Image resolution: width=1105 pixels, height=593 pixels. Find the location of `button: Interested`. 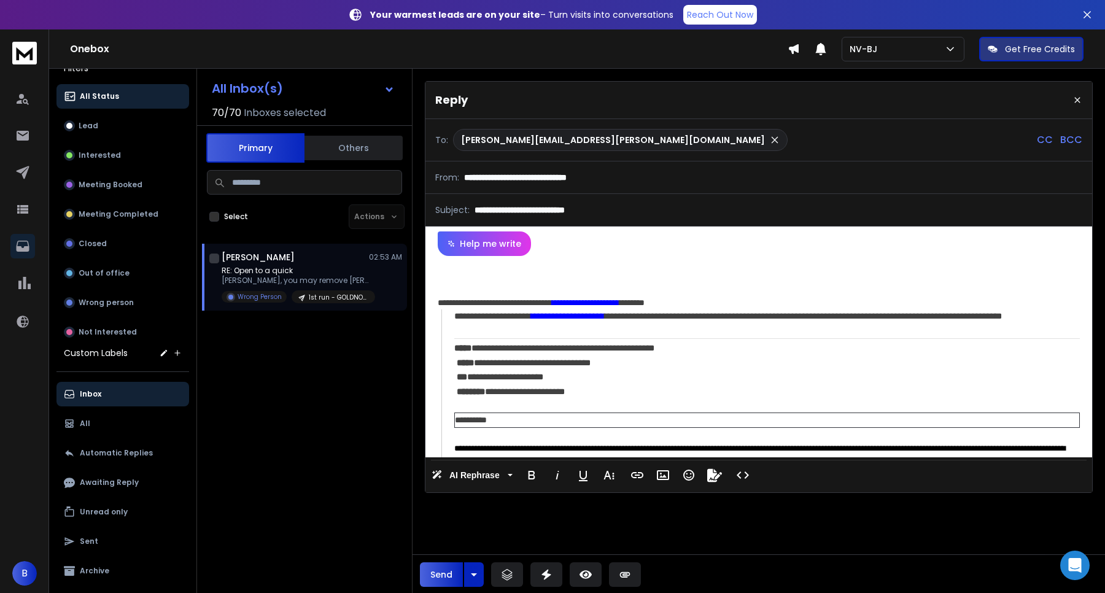

button: Interested is located at coordinates (123, 155).